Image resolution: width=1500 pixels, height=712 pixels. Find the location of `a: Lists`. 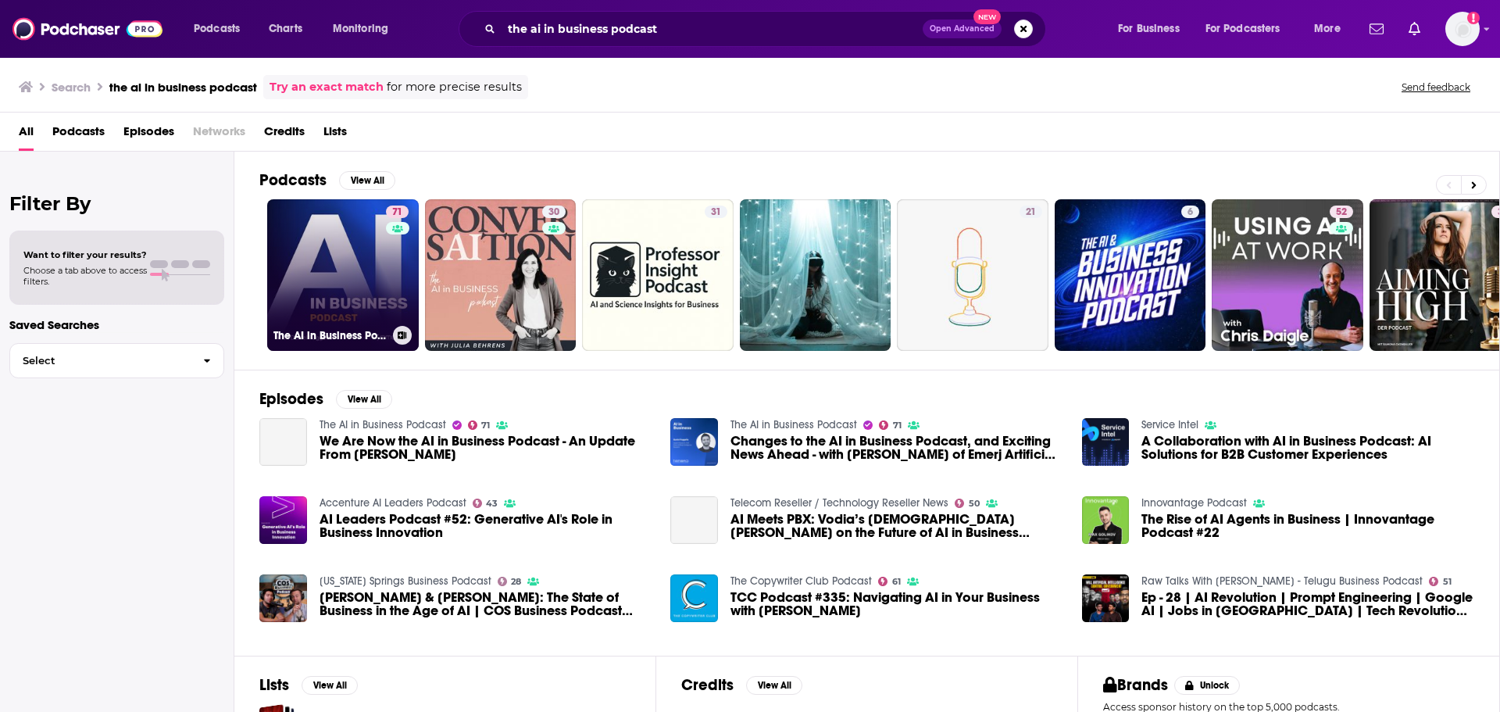

a: Lists is located at coordinates (335, 134).